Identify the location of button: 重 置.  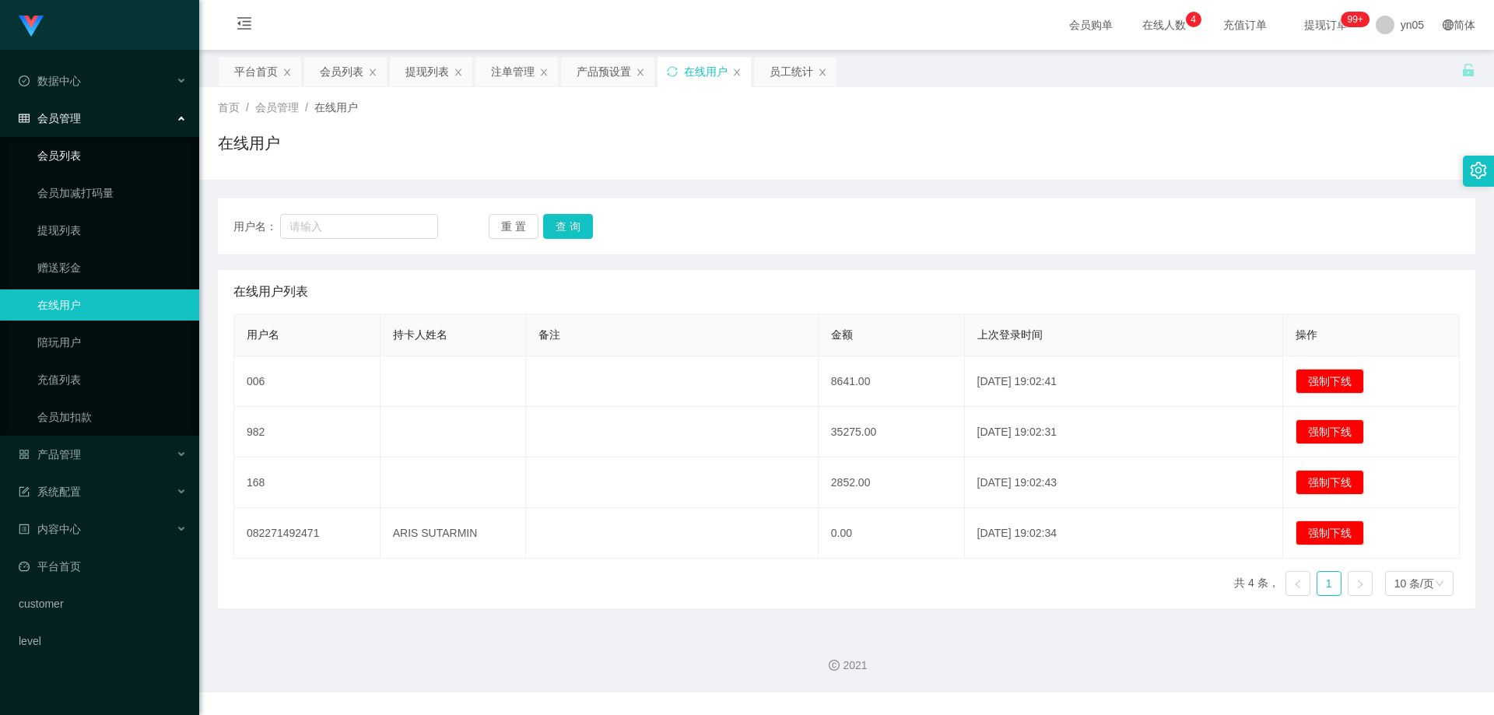
(514, 226).